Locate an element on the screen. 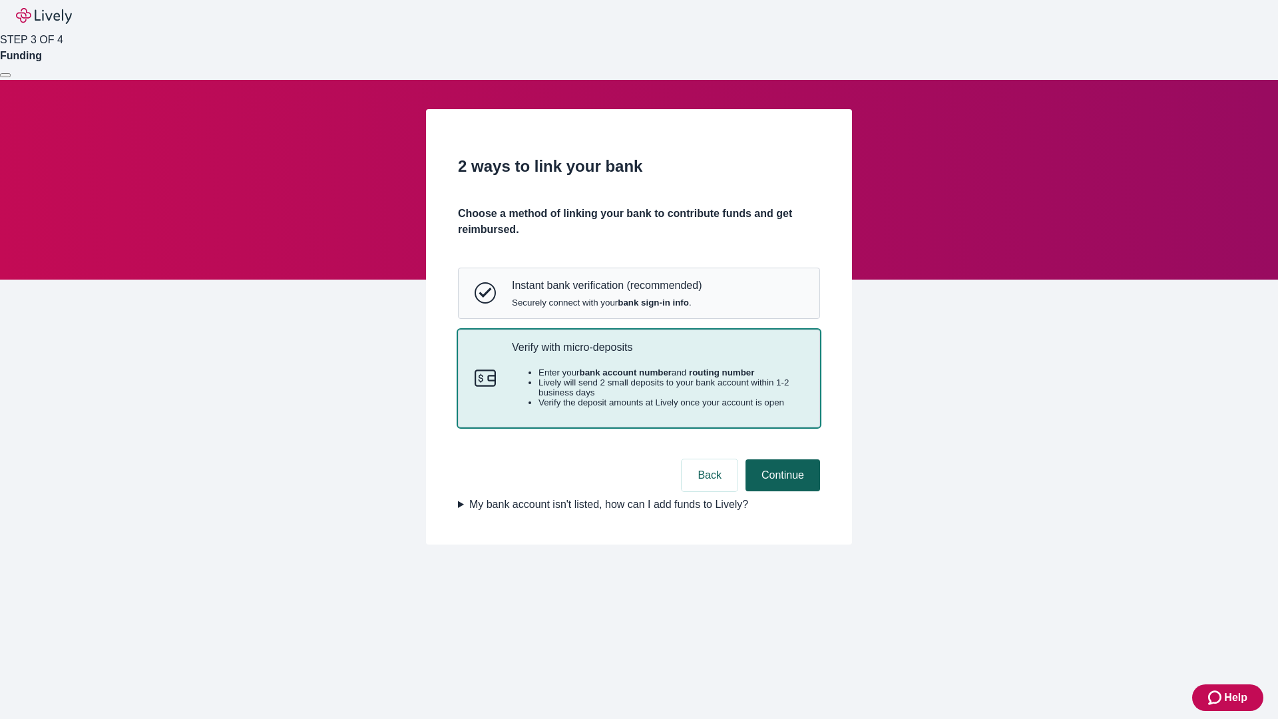 This screenshot has height=719, width=1278. li: Verify the deposit amounts at Lively once your account is open is located at coordinates (671, 402).